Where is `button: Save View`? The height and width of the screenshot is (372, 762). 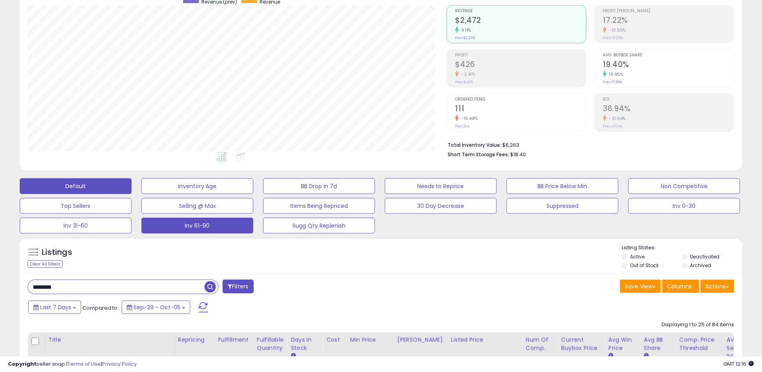
button: Save View is located at coordinates (641, 286).